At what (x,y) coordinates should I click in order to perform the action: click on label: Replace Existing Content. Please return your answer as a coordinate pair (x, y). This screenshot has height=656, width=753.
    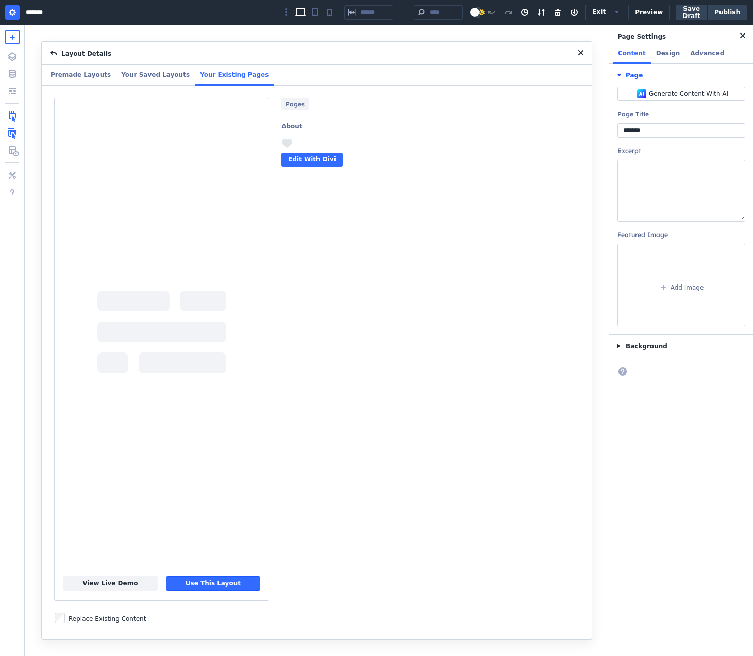
    Looking at the image, I should click on (107, 619).